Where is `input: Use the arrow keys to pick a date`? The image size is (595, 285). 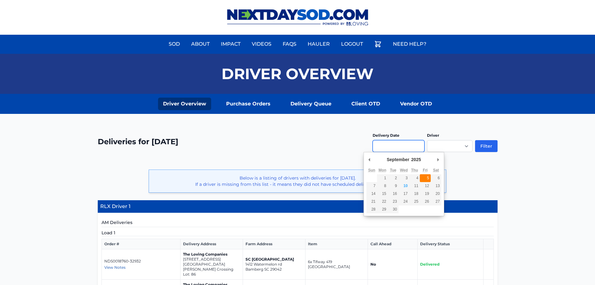 input: Use the arrow keys to pick a date is located at coordinates (399, 146).